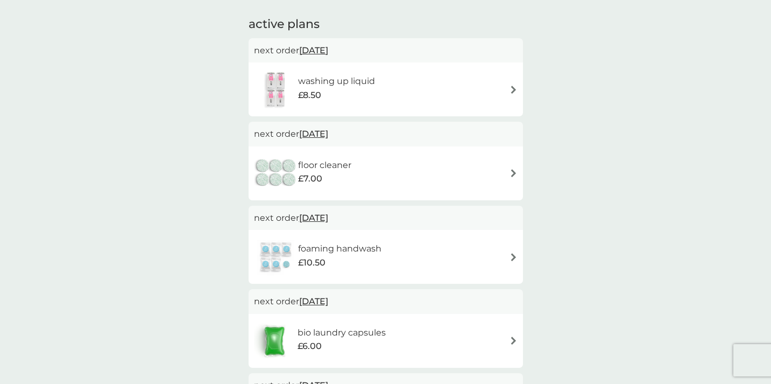 This screenshot has width=771, height=384. Describe the element at coordinates (274, 341) in the screenshot. I see `img: bio laundry capsules` at that location.